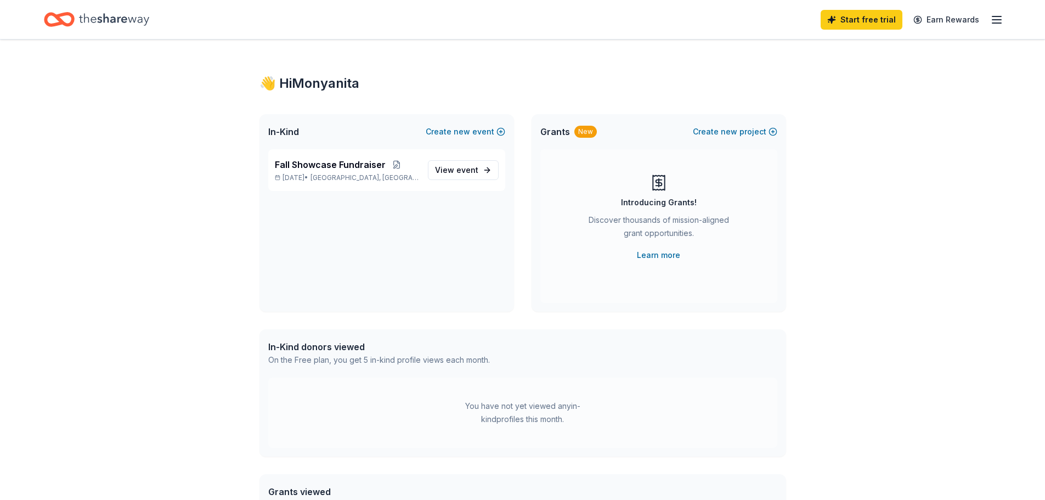 This screenshot has width=1045, height=500. What do you see at coordinates (523, 83) in the screenshot?
I see `div: 👋 Hi Monyanita` at bounding box center [523, 83].